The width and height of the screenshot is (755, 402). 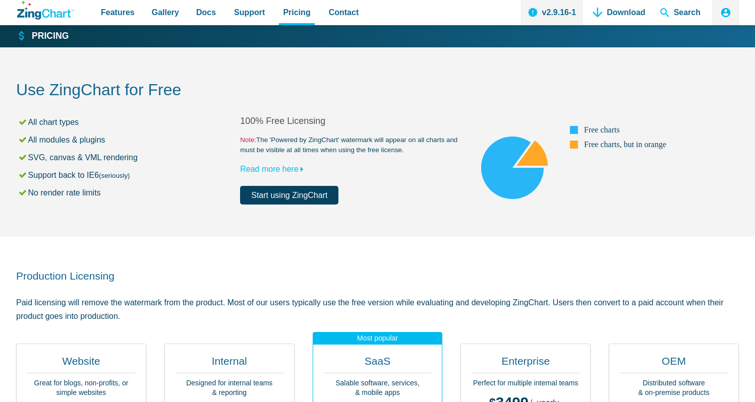 What do you see at coordinates (526, 364) in the screenshot?
I see `h2: Enterprise` at bounding box center [526, 364].